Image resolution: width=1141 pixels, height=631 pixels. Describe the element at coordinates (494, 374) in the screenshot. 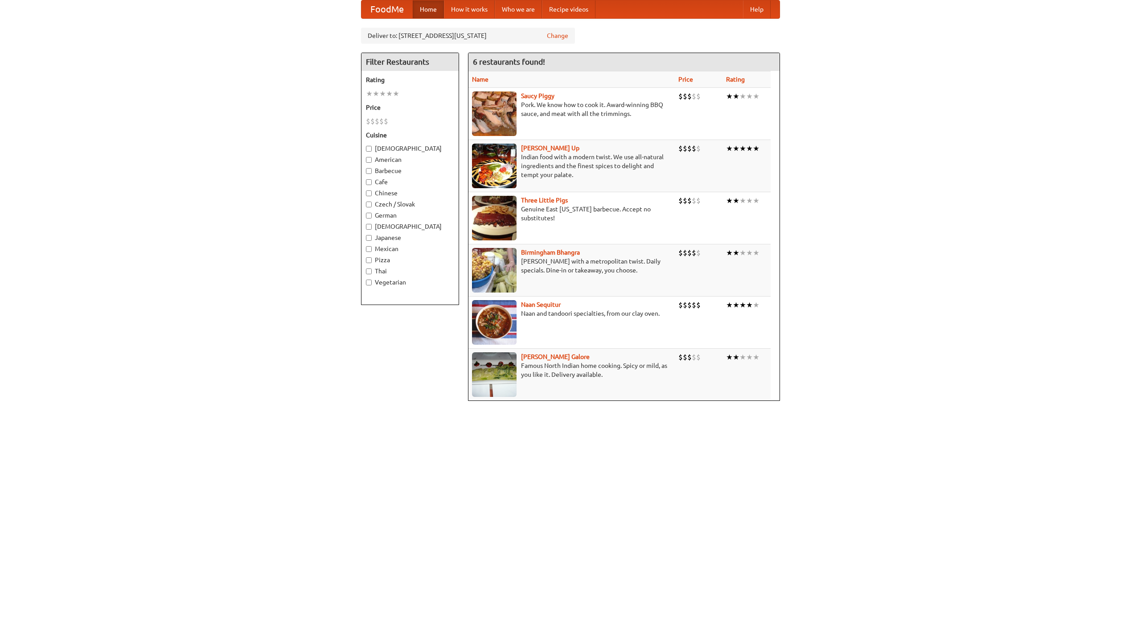

I see `img: currygalore.jpg` at that location.